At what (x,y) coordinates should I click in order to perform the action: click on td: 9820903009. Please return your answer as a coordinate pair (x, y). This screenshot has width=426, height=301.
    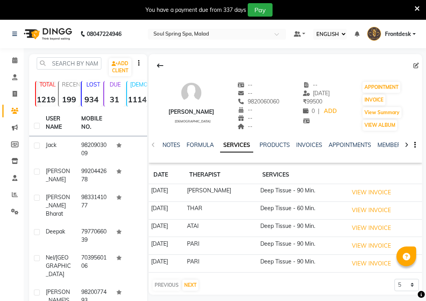
    Looking at the image, I should click on (94, 149).